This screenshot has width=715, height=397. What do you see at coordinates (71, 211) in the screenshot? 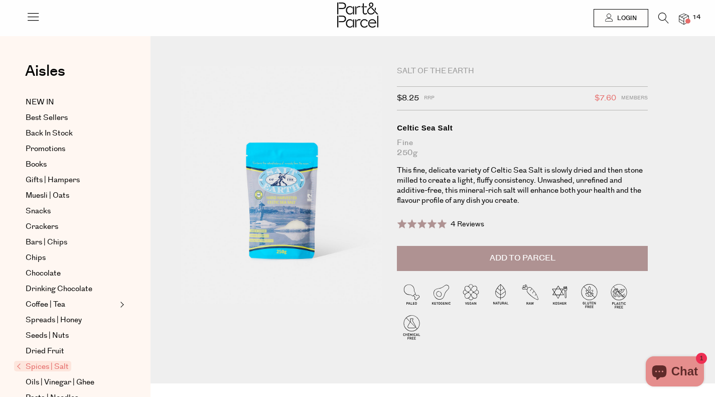
I see `a: Snacks` at bounding box center [71, 211].